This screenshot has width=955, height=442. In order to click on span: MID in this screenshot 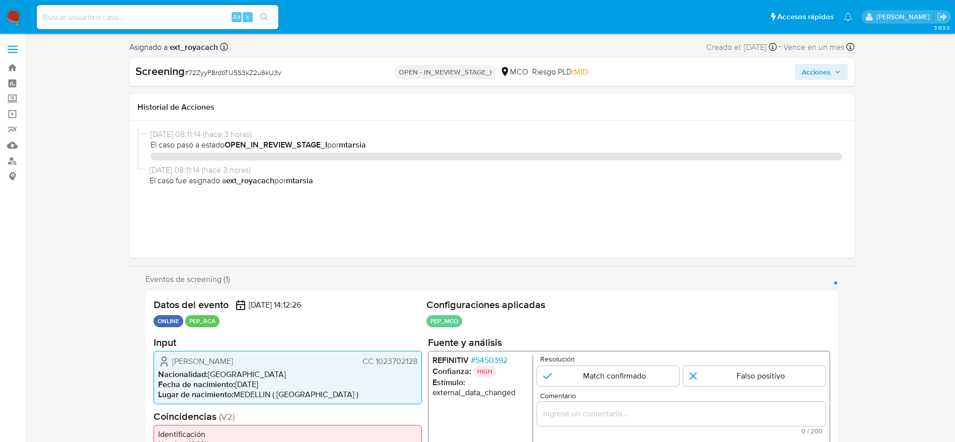, I will do `click(581, 72)`.